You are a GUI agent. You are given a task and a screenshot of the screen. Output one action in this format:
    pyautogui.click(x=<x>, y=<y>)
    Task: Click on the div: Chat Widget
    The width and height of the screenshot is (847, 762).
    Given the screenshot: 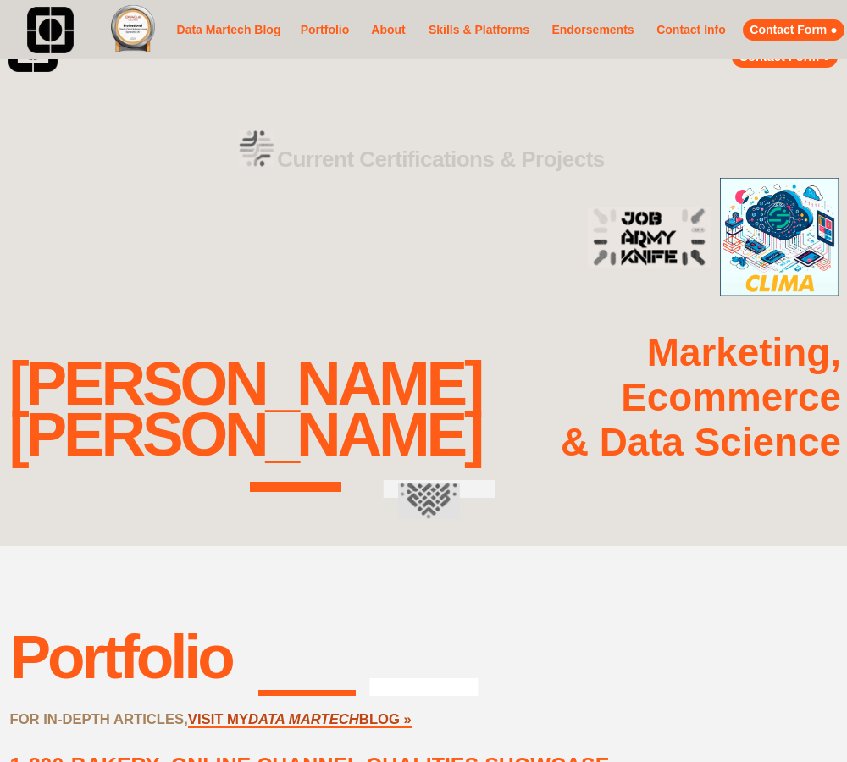 What is the action you would take?
    pyautogui.click(x=804, y=721)
    